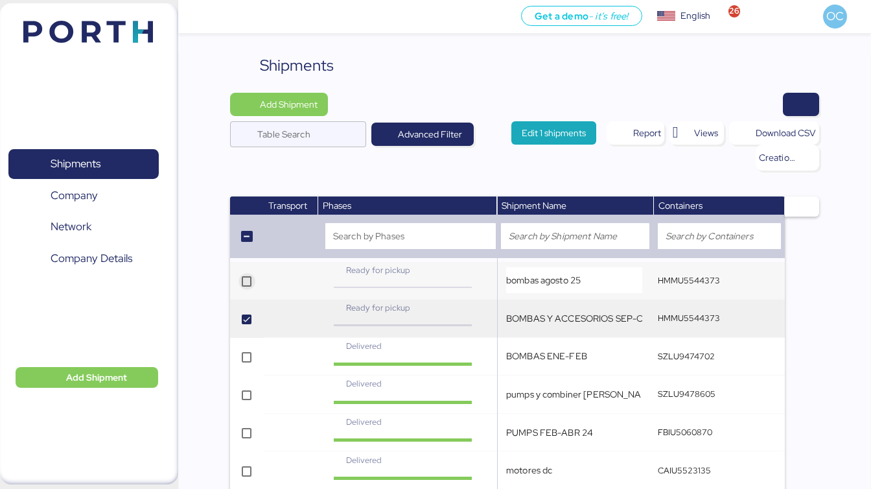  What do you see at coordinates (834, 16) in the screenshot?
I see `span: OC` at bounding box center [834, 16].